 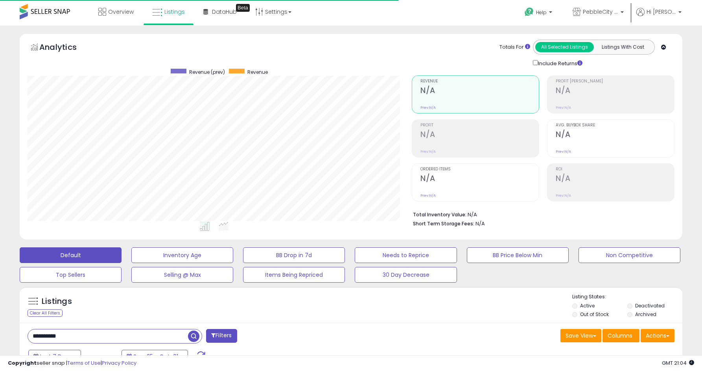 What do you see at coordinates (622, 47) in the screenshot?
I see `button: Listings With Cost` at bounding box center [622, 47].